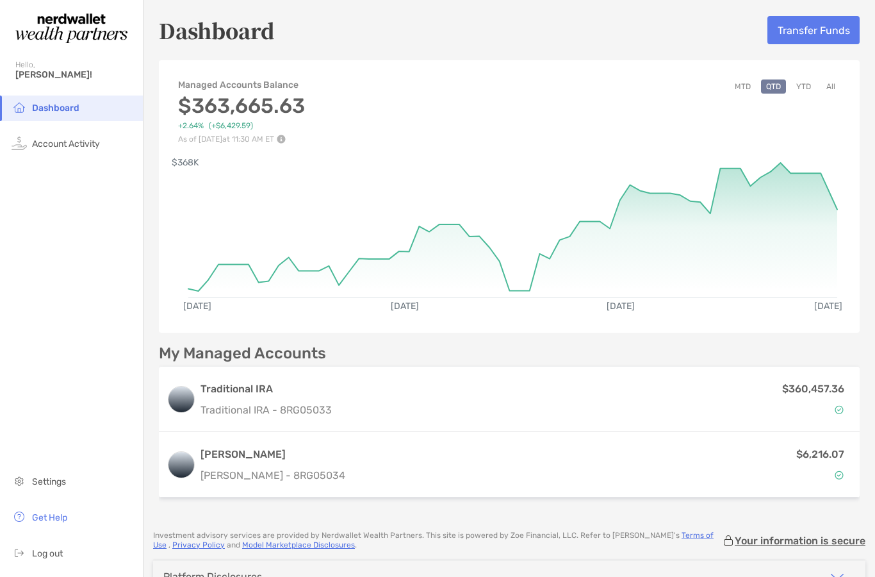 The height and width of the screenshot is (577, 875). What do you see at coordinates (19, 516) in the screenshot?
I see `img: get-help icon` at bounding box center [19, 516].